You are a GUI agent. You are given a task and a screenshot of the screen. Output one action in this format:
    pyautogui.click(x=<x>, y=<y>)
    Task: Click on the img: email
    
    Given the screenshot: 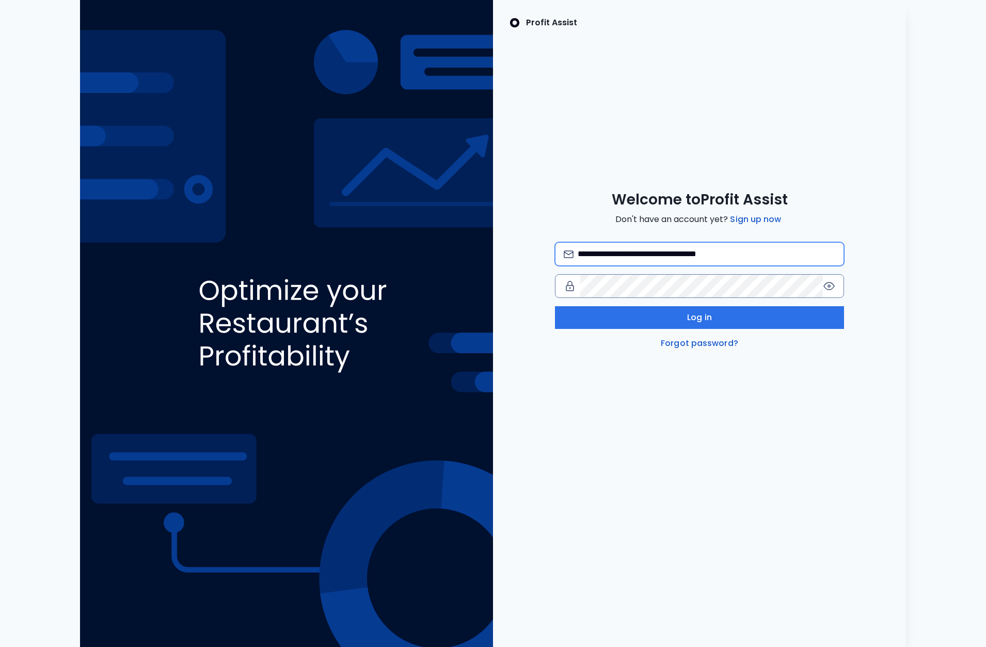 What is the action you would take?
    pyautogui.click(x=569, y=254)
    